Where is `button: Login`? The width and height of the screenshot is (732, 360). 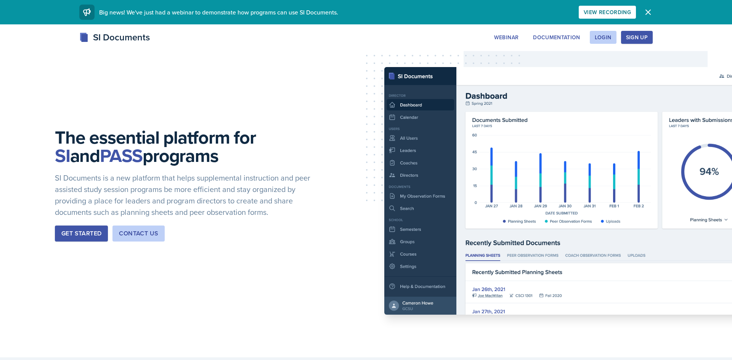
button: Login is located at coordinates (603, 37).